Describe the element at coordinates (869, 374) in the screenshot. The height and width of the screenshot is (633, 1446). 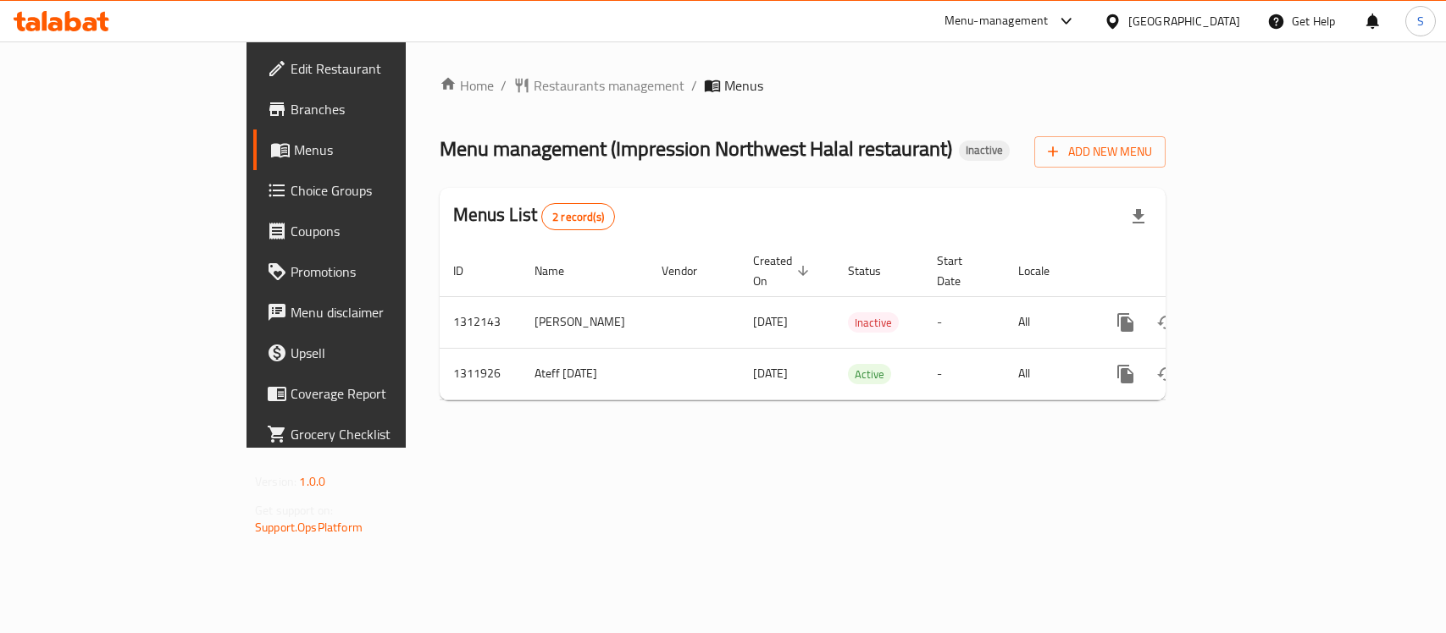
I see `div: Active` at that location.